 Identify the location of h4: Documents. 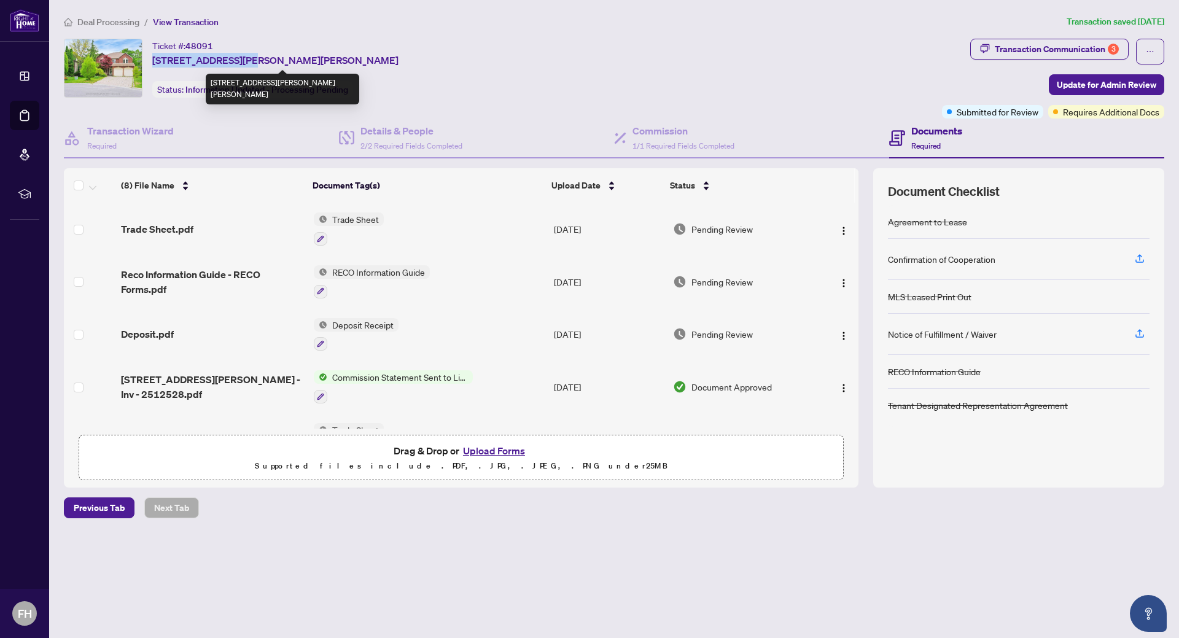
(937, 131).